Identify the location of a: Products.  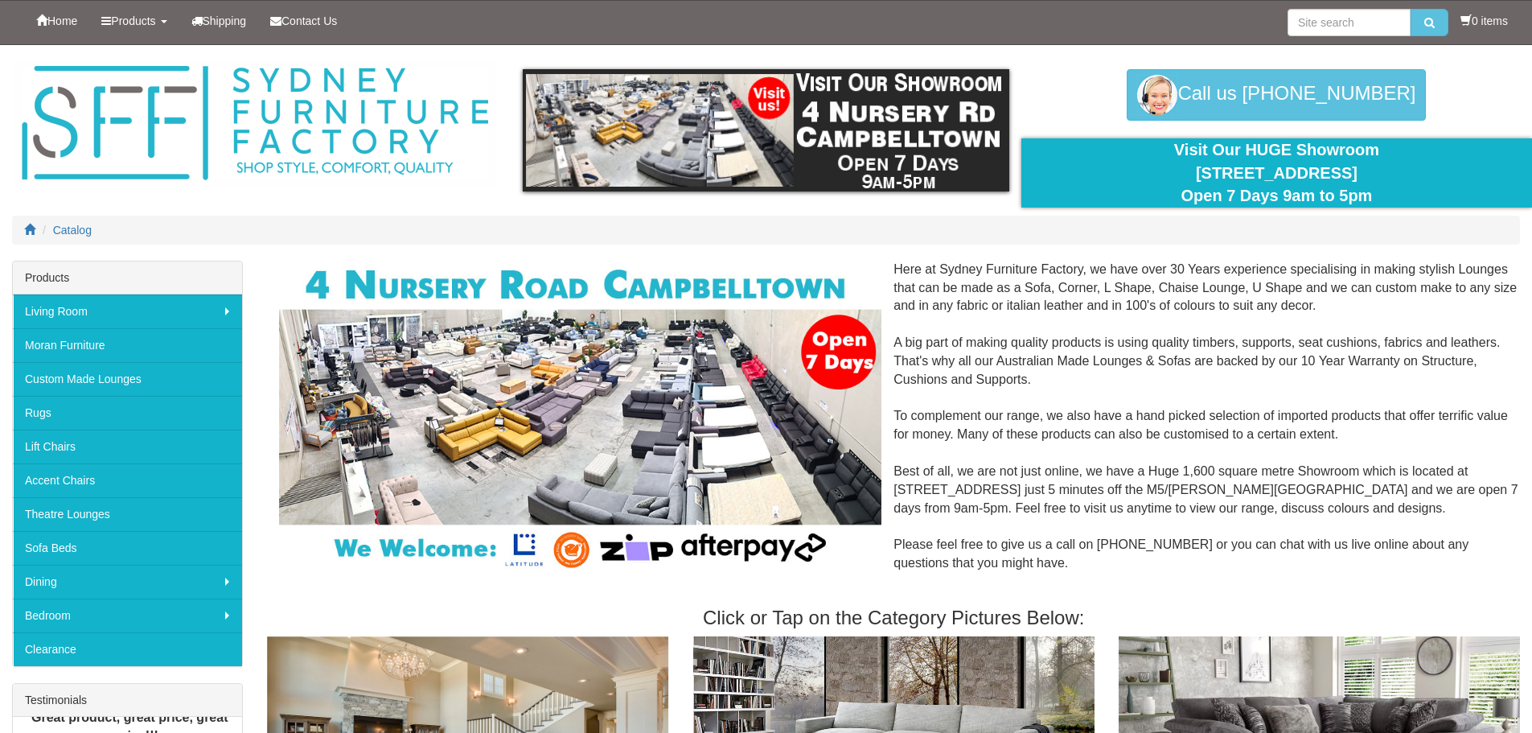
(133, 21).